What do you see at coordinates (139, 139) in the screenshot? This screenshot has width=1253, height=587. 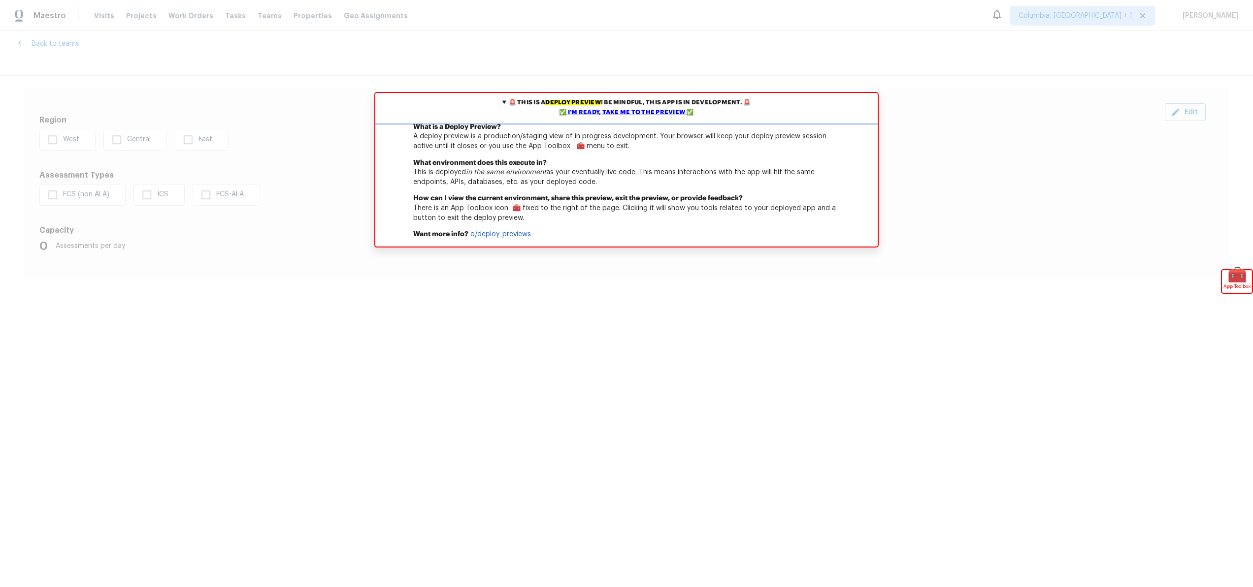 I see `span: Central` at bounding box center [139, 139].